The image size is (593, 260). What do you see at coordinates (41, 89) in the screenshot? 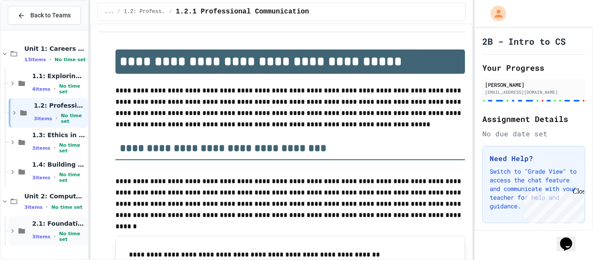
I see `span: 4 items` at bounding box center [41, 89].